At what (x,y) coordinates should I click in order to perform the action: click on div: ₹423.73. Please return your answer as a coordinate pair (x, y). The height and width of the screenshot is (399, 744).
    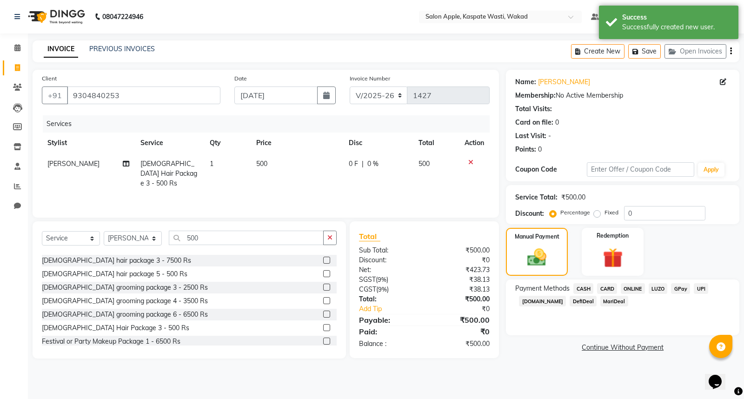
    Looking at the image, I should click on (461, 270).